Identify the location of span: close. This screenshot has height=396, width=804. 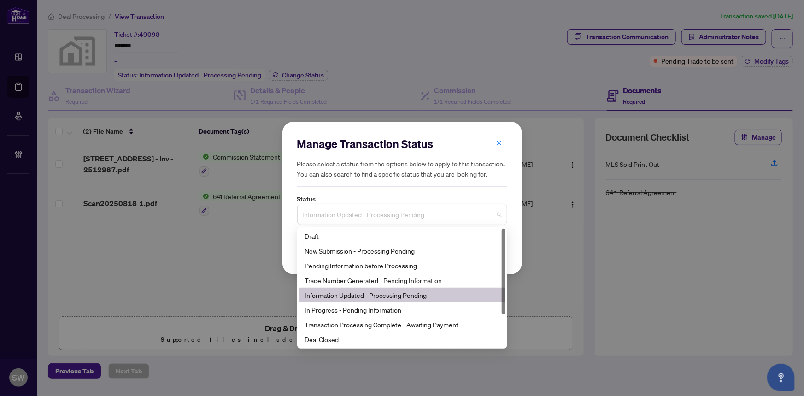
(499, 143).